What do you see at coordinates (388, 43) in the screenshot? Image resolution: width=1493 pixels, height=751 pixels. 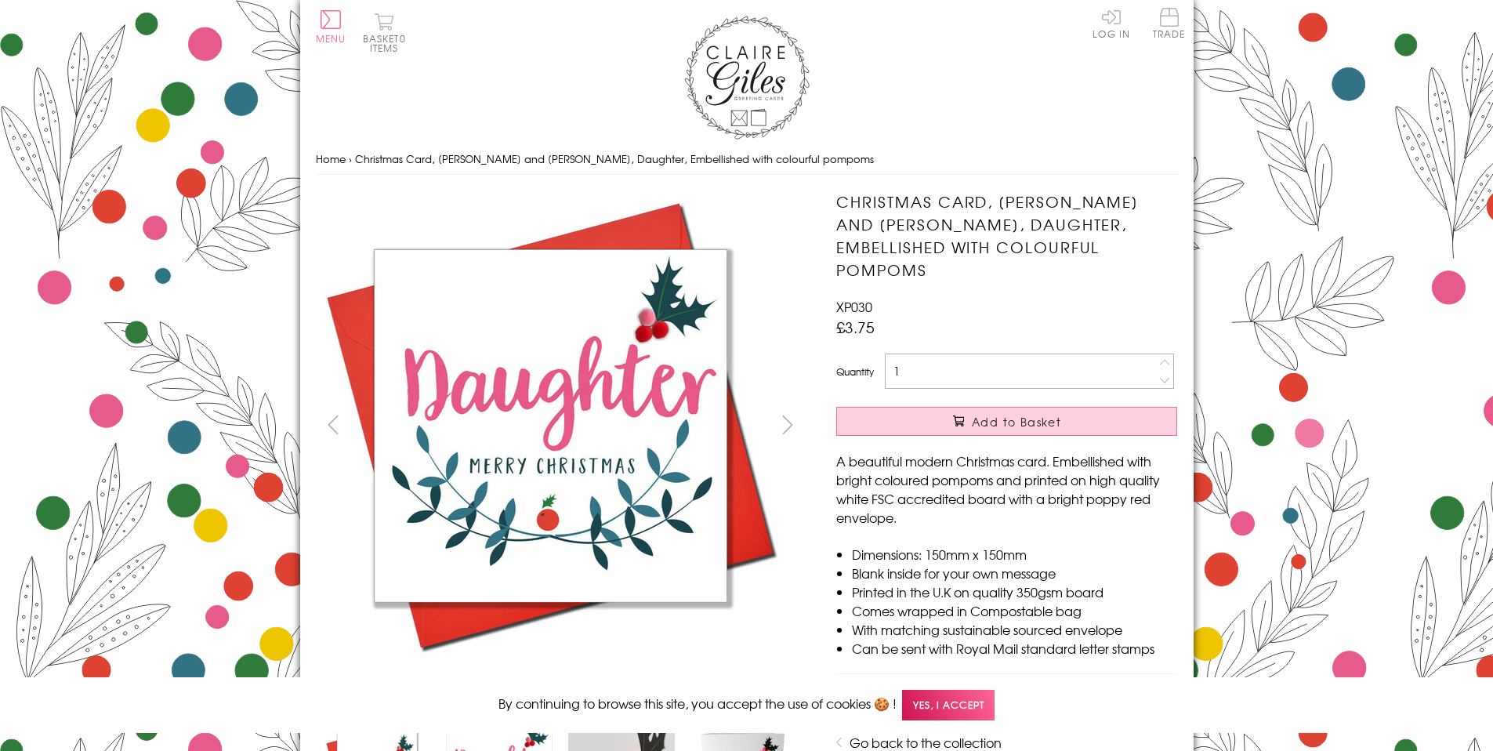 I see `span: 0 items` at bounding box center [388, 43].